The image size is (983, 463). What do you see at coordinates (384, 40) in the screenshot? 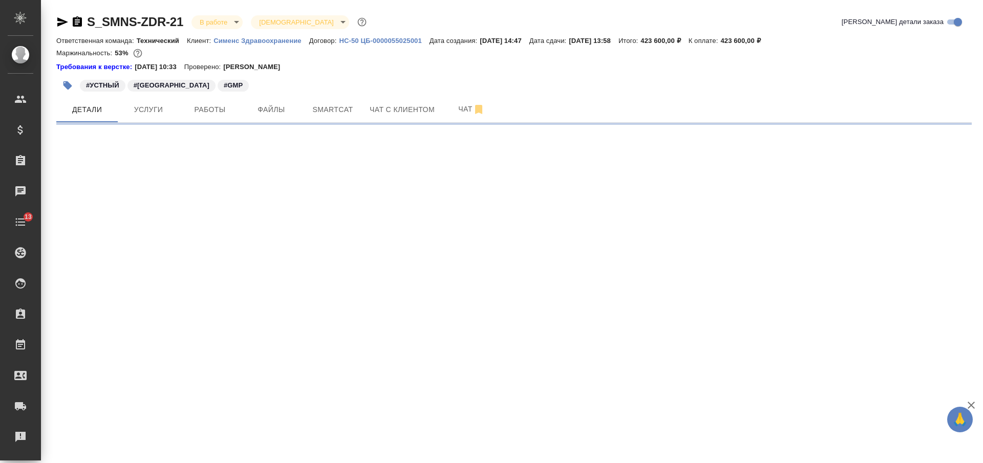
I see `p: HC-50 ЦБ-0000055025001` at bounding box center [384, 40].